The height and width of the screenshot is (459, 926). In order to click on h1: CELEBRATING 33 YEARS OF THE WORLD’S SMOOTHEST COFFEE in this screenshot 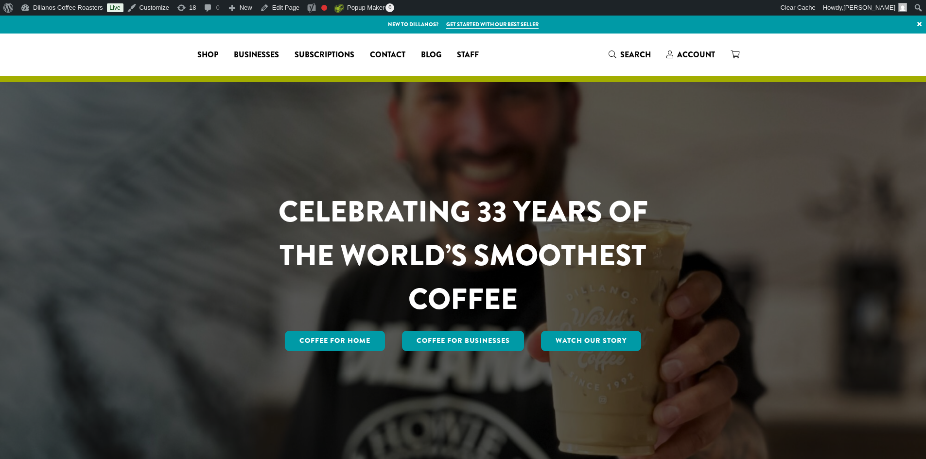, I will do `click(463, 256)`.